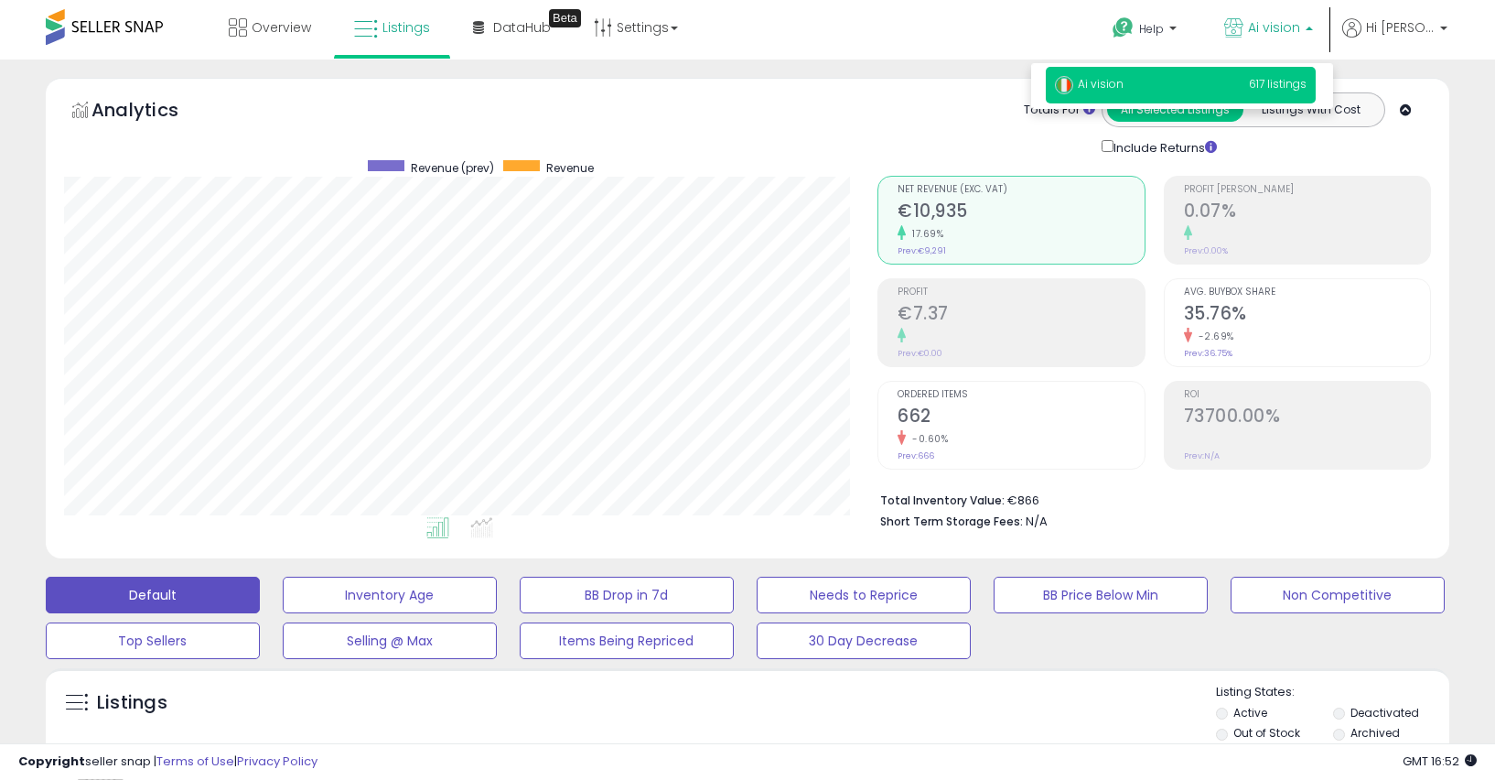  Describe the element at coordinates (1213, 336) in the screenshot. I see `small: -2.69%` at that location.